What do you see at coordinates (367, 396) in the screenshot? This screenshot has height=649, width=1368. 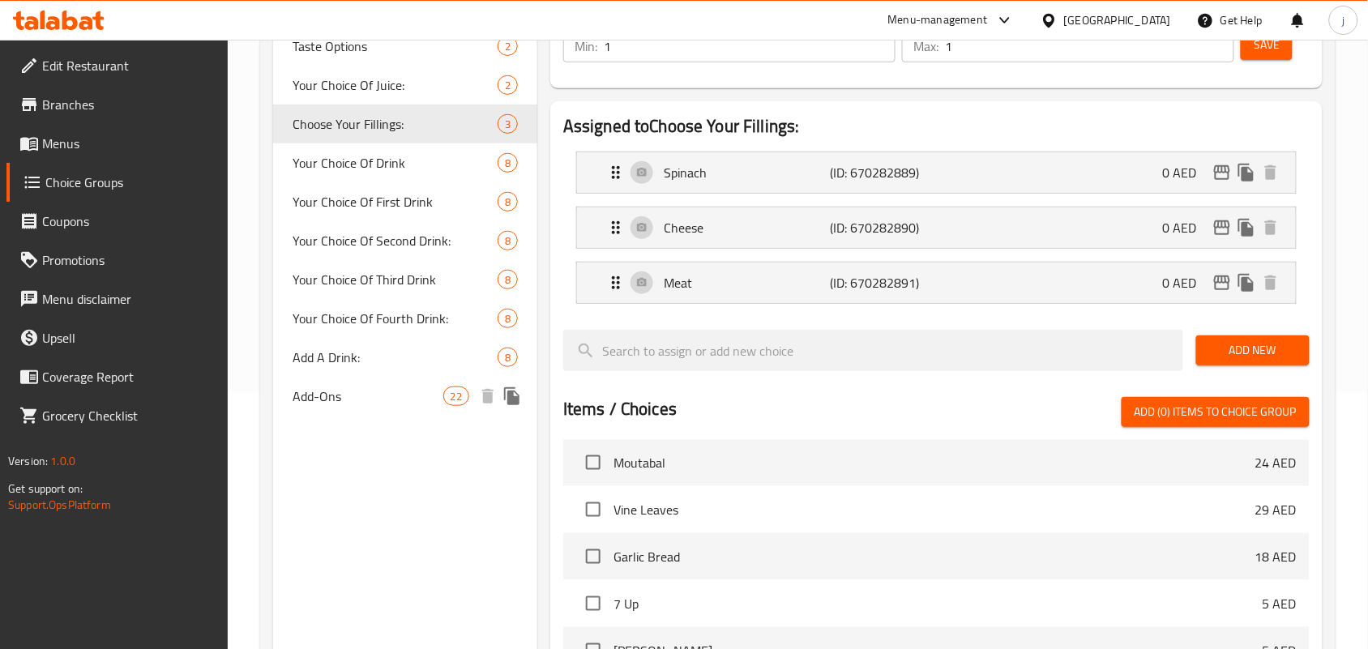 I see `span: Add-Ons` at bounding box center [367, 396].